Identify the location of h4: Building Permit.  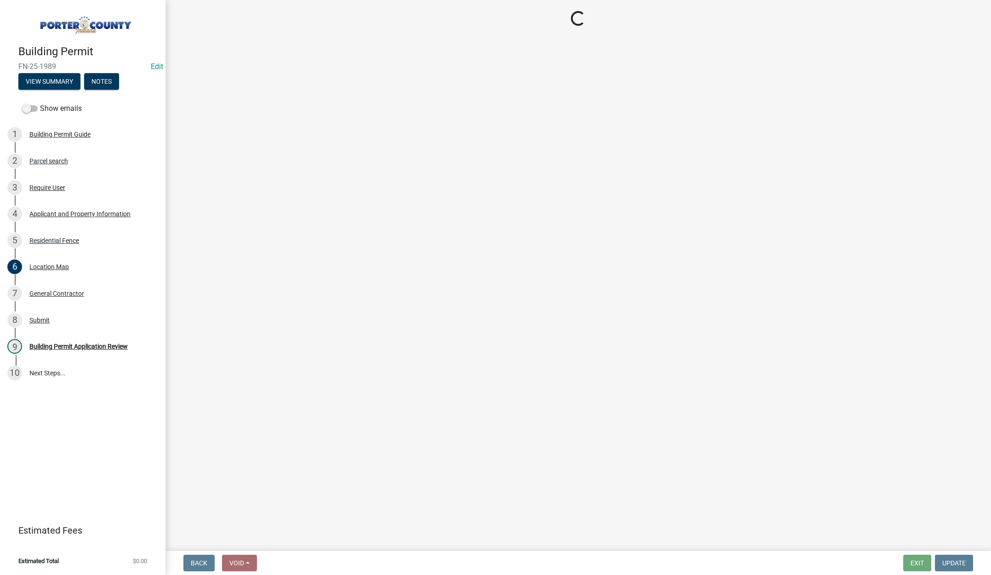
(88, 51).